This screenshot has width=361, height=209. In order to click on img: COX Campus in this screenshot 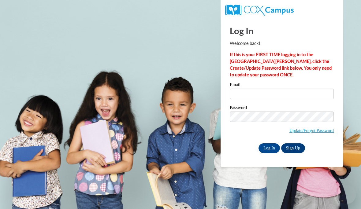, I will do `click(260, 10)`.